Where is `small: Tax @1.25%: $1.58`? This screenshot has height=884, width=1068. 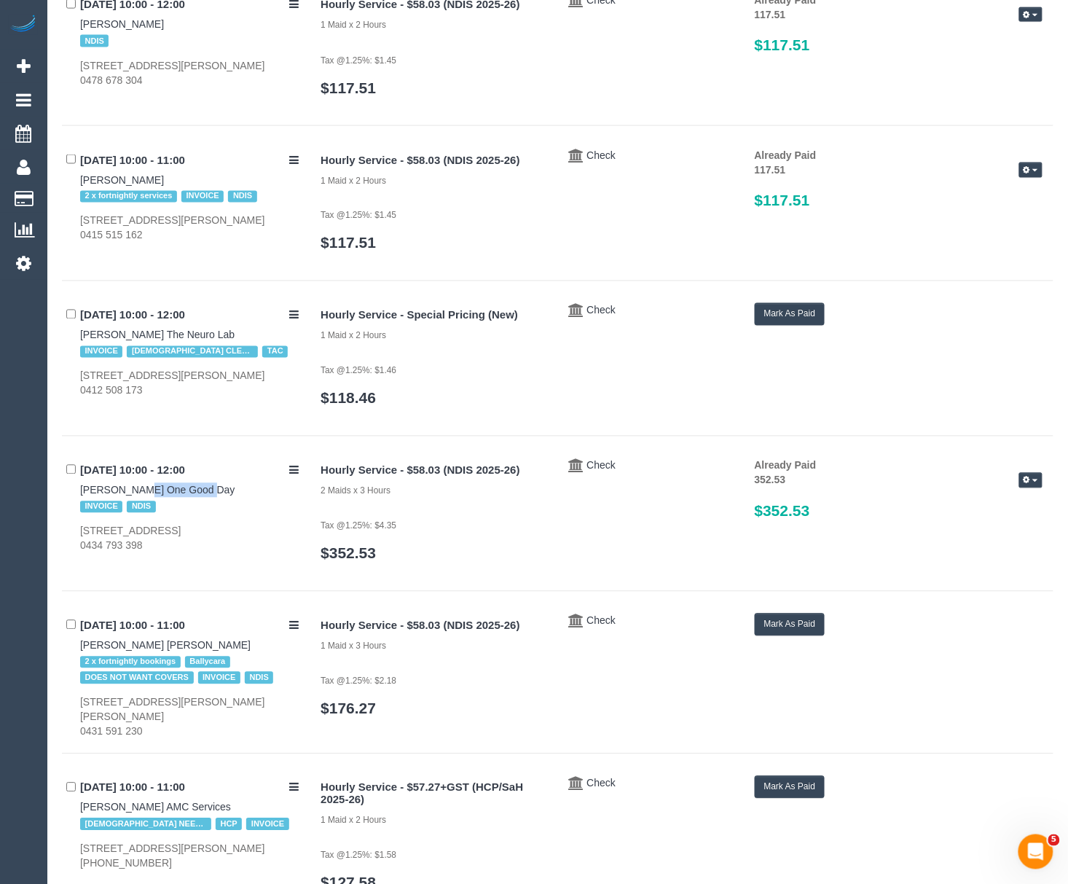
small: Tax @1.25%: $1.58 is located at coordinates (358, 855).